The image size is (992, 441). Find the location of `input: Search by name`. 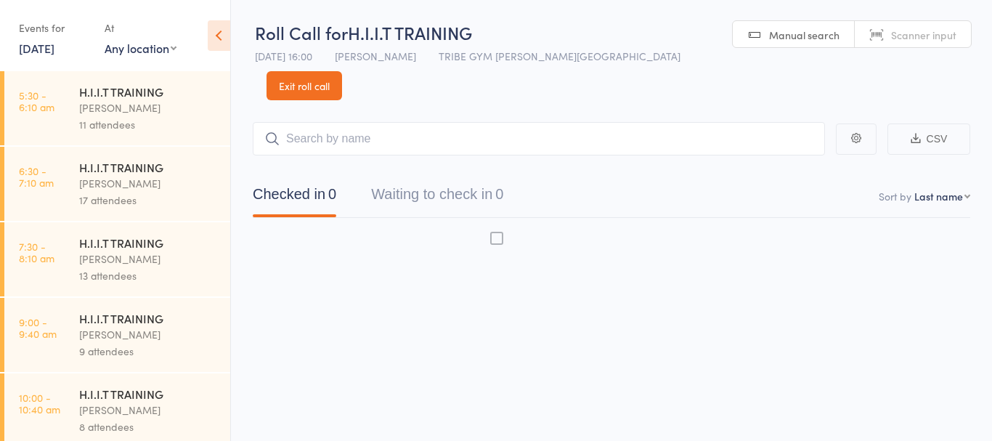

input: Search by name is located at coordinates (539, 139).